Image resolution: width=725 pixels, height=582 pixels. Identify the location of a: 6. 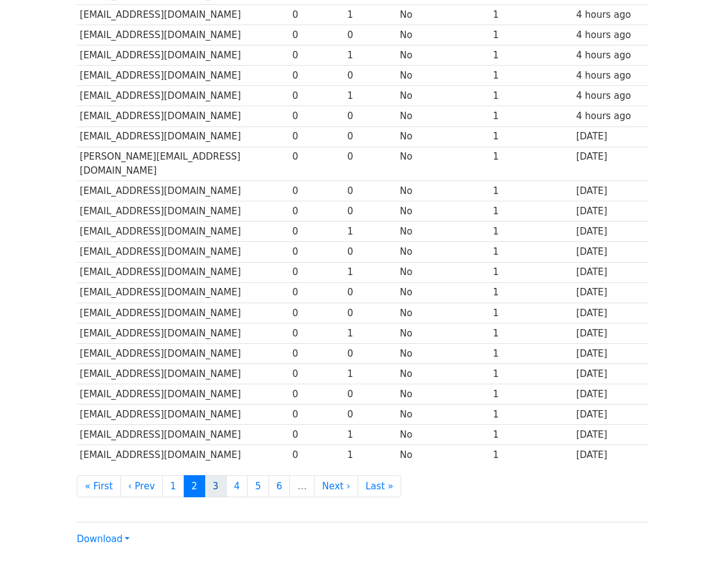
(279, 486).